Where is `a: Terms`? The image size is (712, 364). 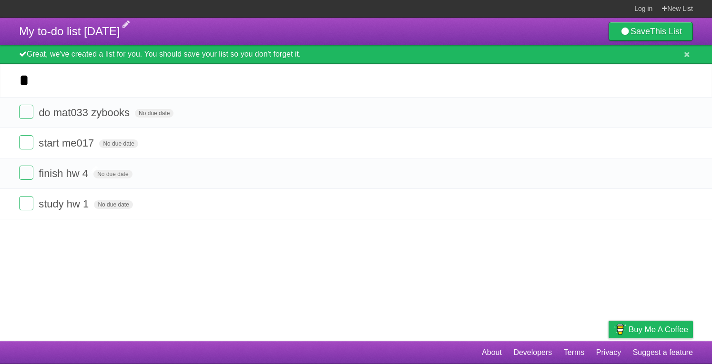 a: Terms is located at coordinates (574, 353).